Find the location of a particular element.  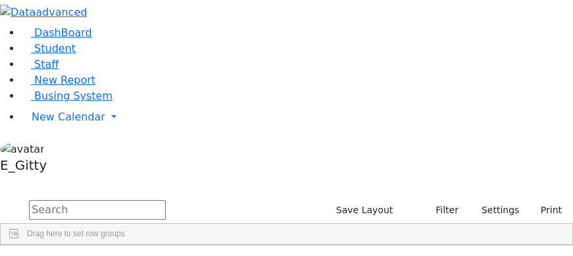

a: DashBoard is located at coordinates (57, 32).